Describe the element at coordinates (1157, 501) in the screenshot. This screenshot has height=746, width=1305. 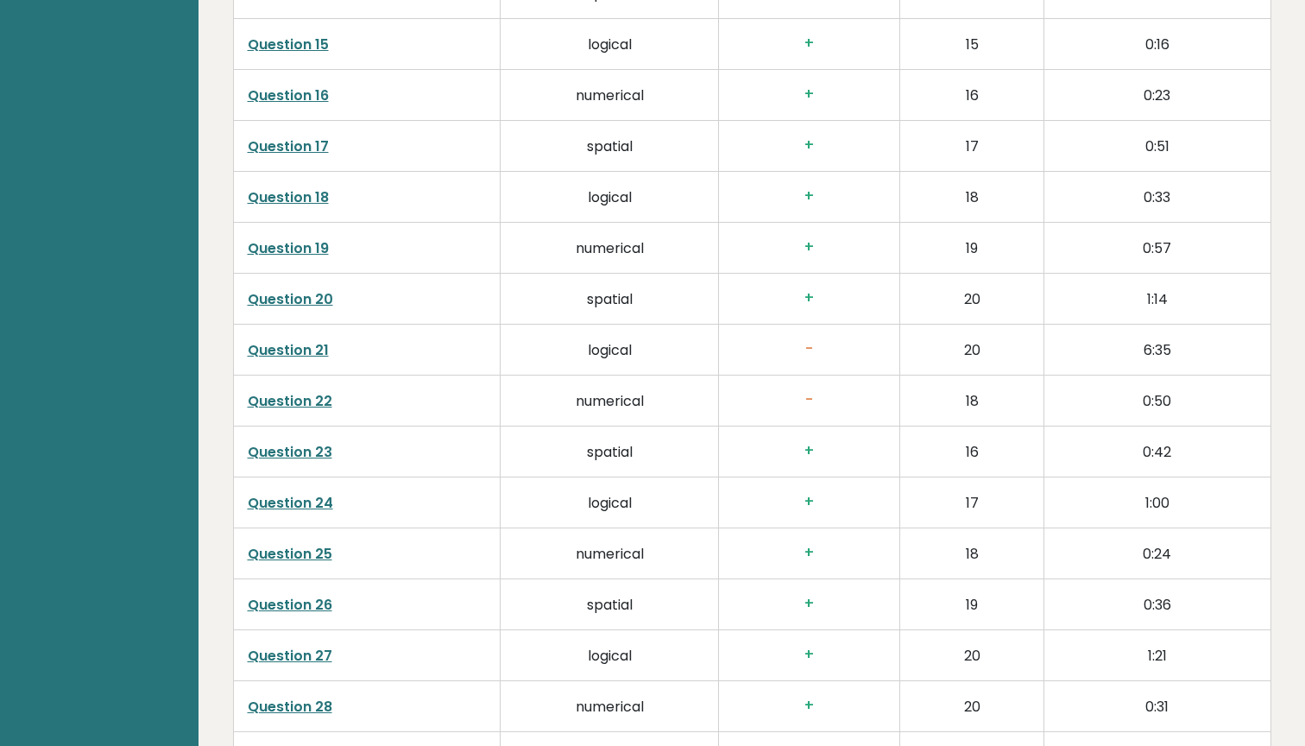
I see `td: 1:00` at that location.